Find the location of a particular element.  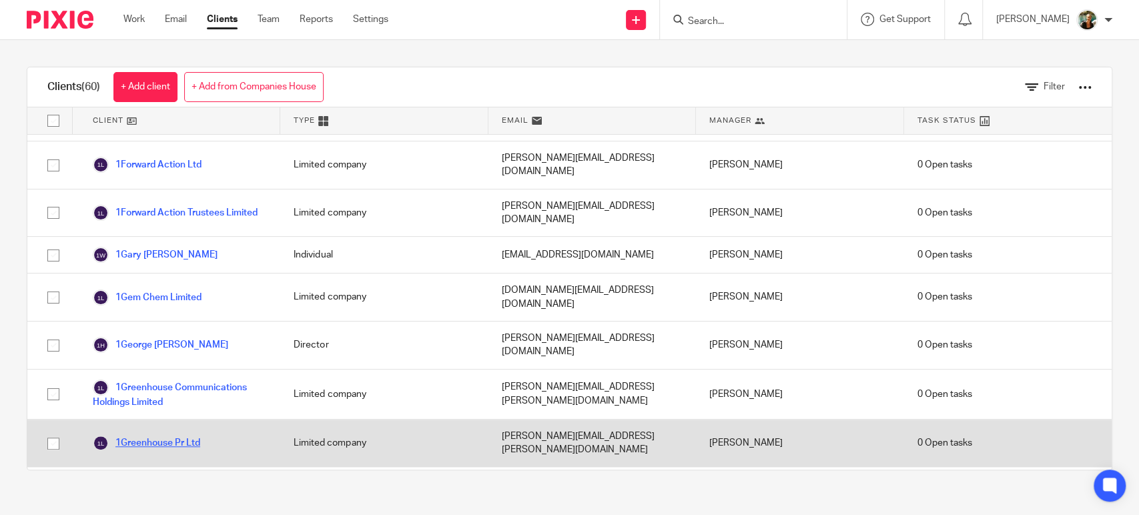

span: Type is located at coordinates (304, 120).